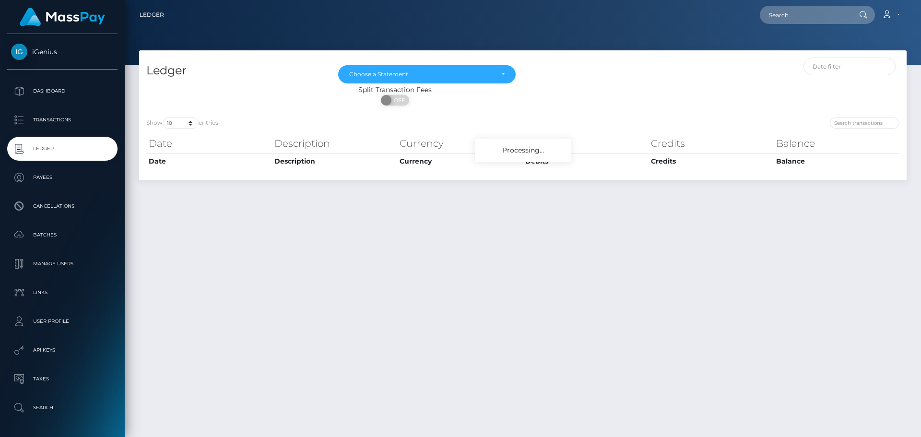 Image resolution: width=921 pixels, height=437 pixels. What do you see at coordinates (62, 17) in the screenshot?
I see `img: MassPay Logo` at bounding box center [62, 17].